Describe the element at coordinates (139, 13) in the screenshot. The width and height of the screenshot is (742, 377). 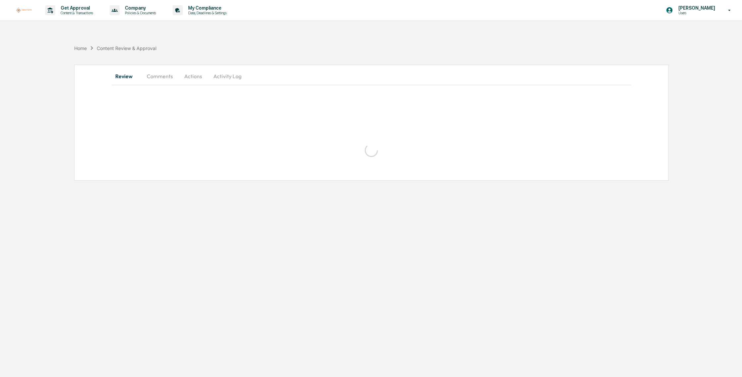
I see `p: Policies & Documents` at that location.